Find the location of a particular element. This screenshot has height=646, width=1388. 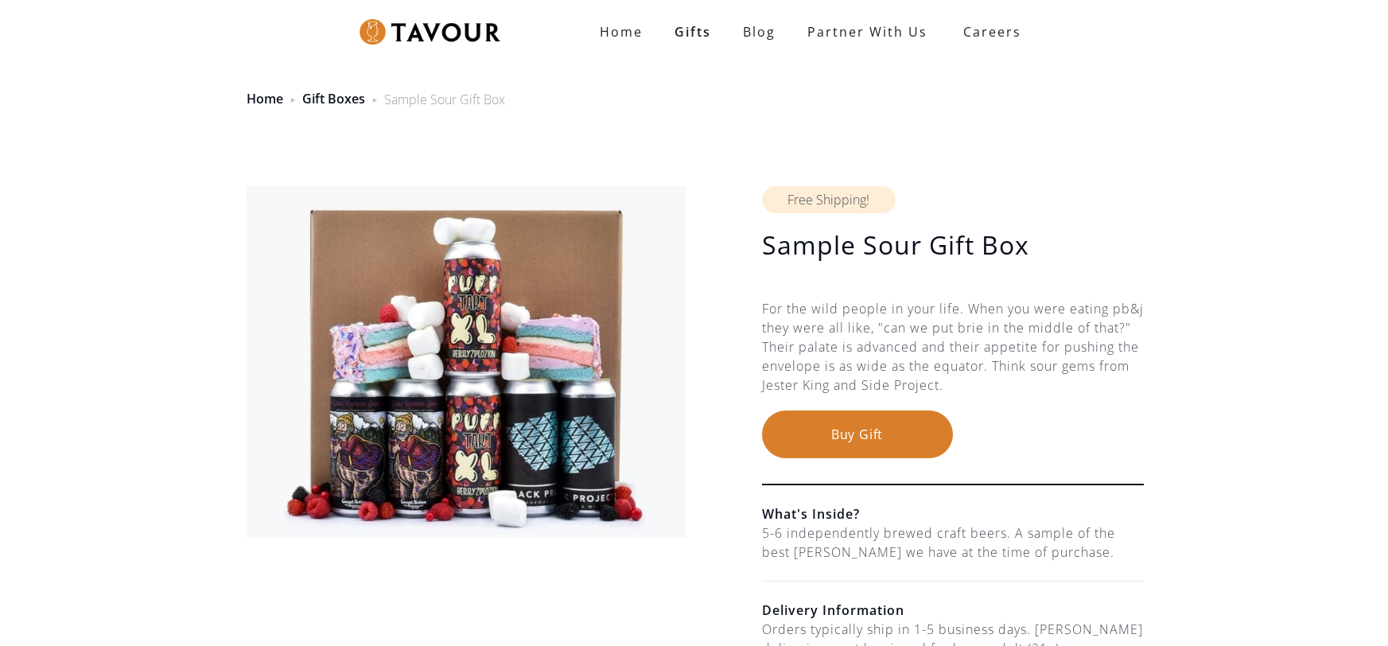

strong: Careers is located at coordinates (992, 32).